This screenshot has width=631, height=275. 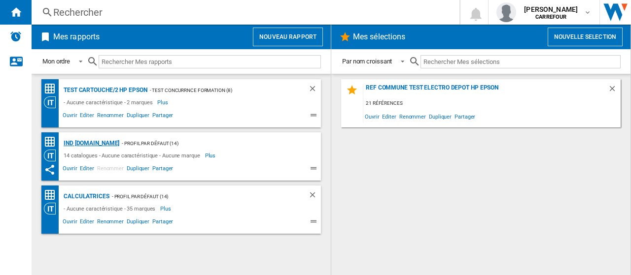 What do you see at coordinates (485, 91) in the screenshot?
I see `div: Ref commune test electro depot HP EPSON` at bounding box center [485, 91].